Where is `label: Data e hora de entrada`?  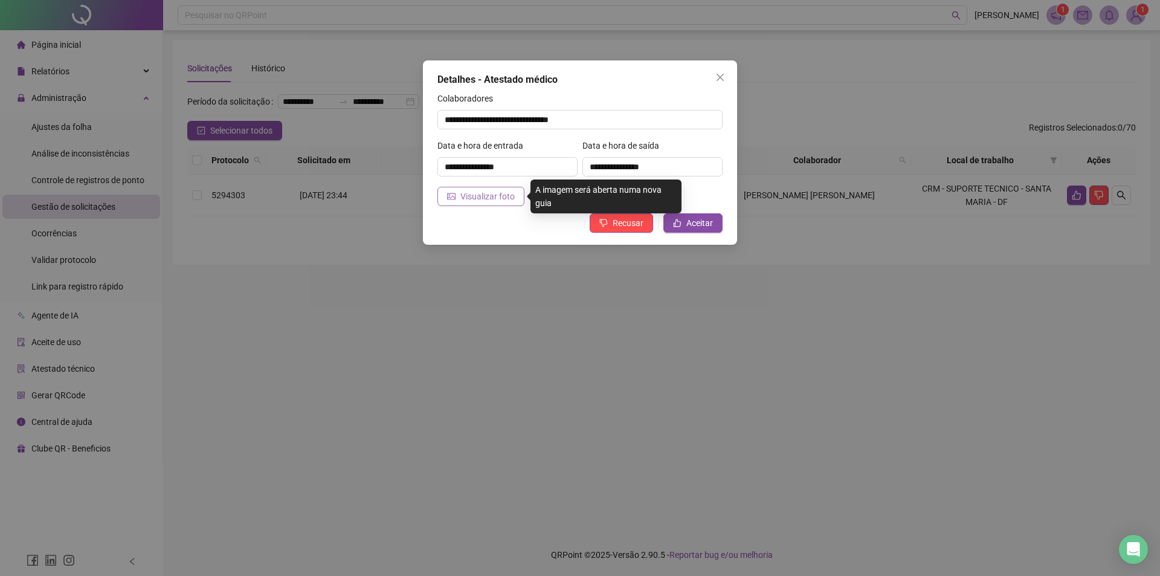 label: Data e hora de entrada is located at coordinates (484, 146).